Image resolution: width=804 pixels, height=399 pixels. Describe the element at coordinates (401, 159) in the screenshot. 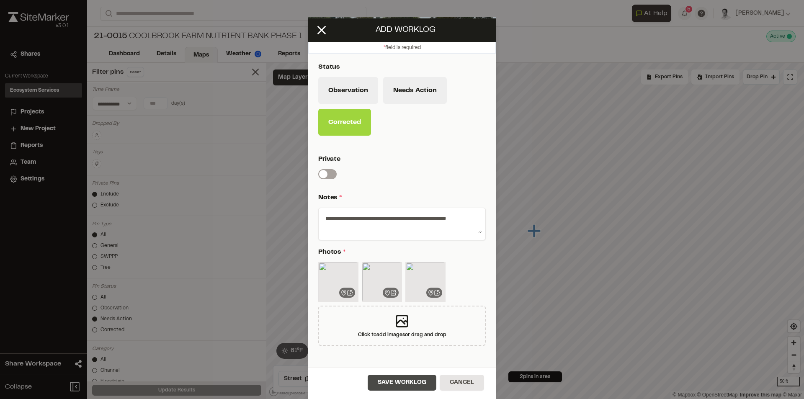

I see `p: Private` at that location.